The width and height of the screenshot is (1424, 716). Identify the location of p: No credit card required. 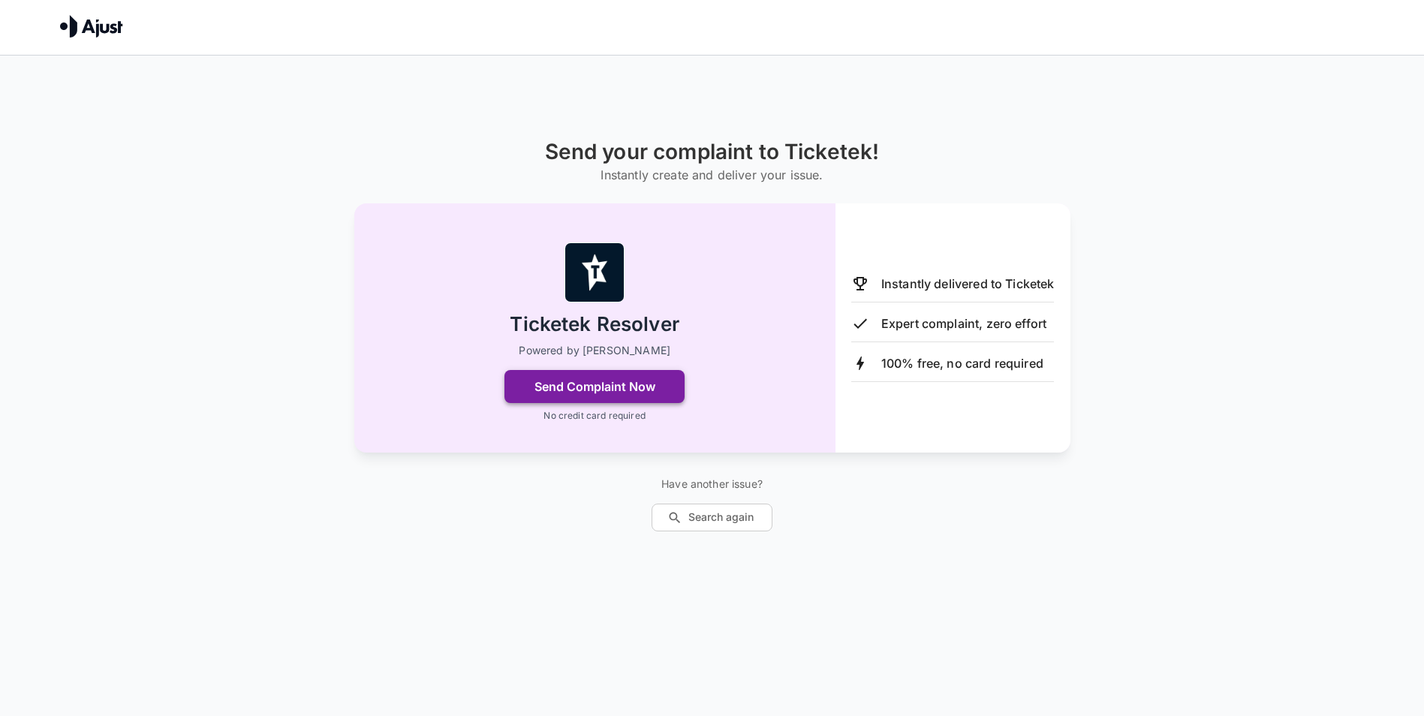
(594, 416).